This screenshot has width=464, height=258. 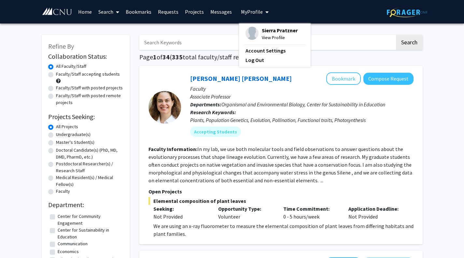 What do you see at coordinates (280, 37) in the screenshot?
I see `span: View Profile` at bounding box center [280, 37].